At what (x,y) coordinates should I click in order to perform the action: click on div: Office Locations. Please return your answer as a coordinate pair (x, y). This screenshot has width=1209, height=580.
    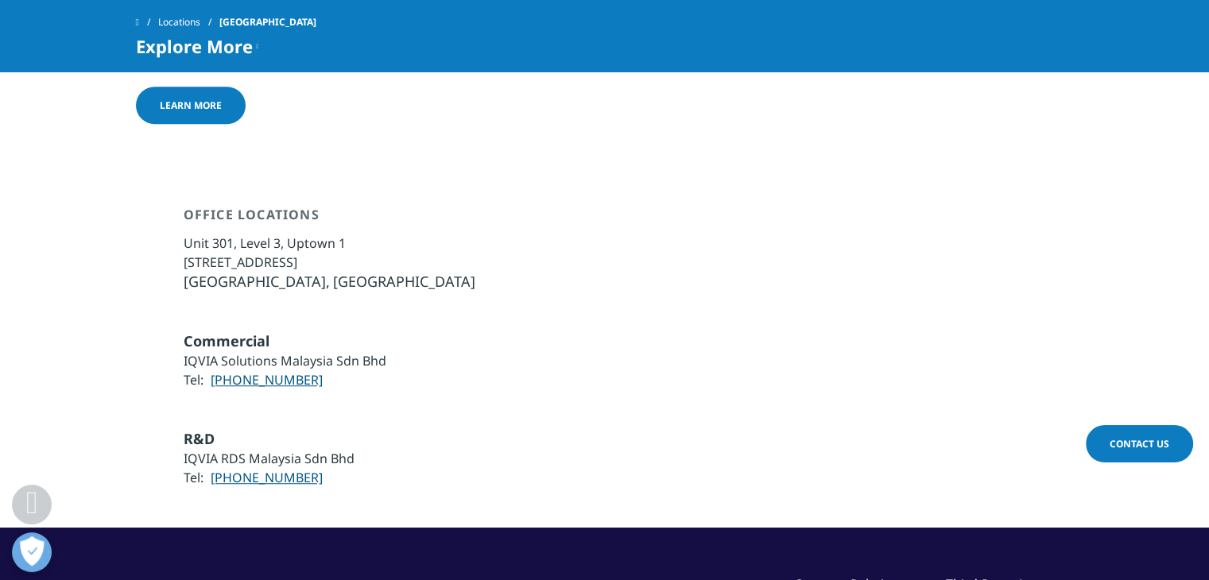
    Looking at the image, I should click on (329, 220).